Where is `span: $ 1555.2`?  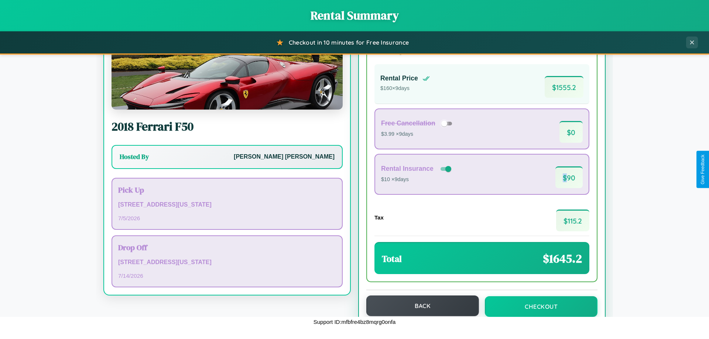
span: $ 1555.2 is located at coordinates (564, 87).